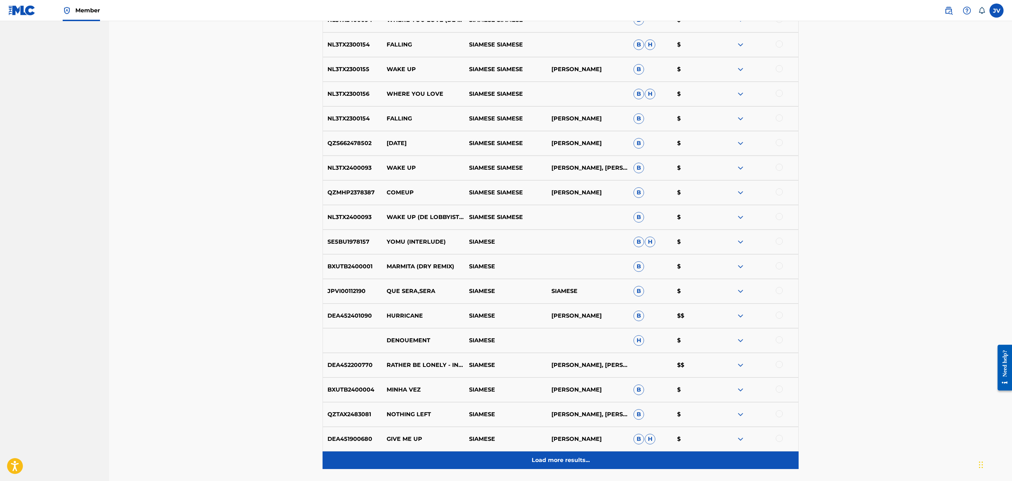  Describe the element at coordinates (423, 94) in the screenshot. I see `p: WHERE YOU LOVE` at that location.